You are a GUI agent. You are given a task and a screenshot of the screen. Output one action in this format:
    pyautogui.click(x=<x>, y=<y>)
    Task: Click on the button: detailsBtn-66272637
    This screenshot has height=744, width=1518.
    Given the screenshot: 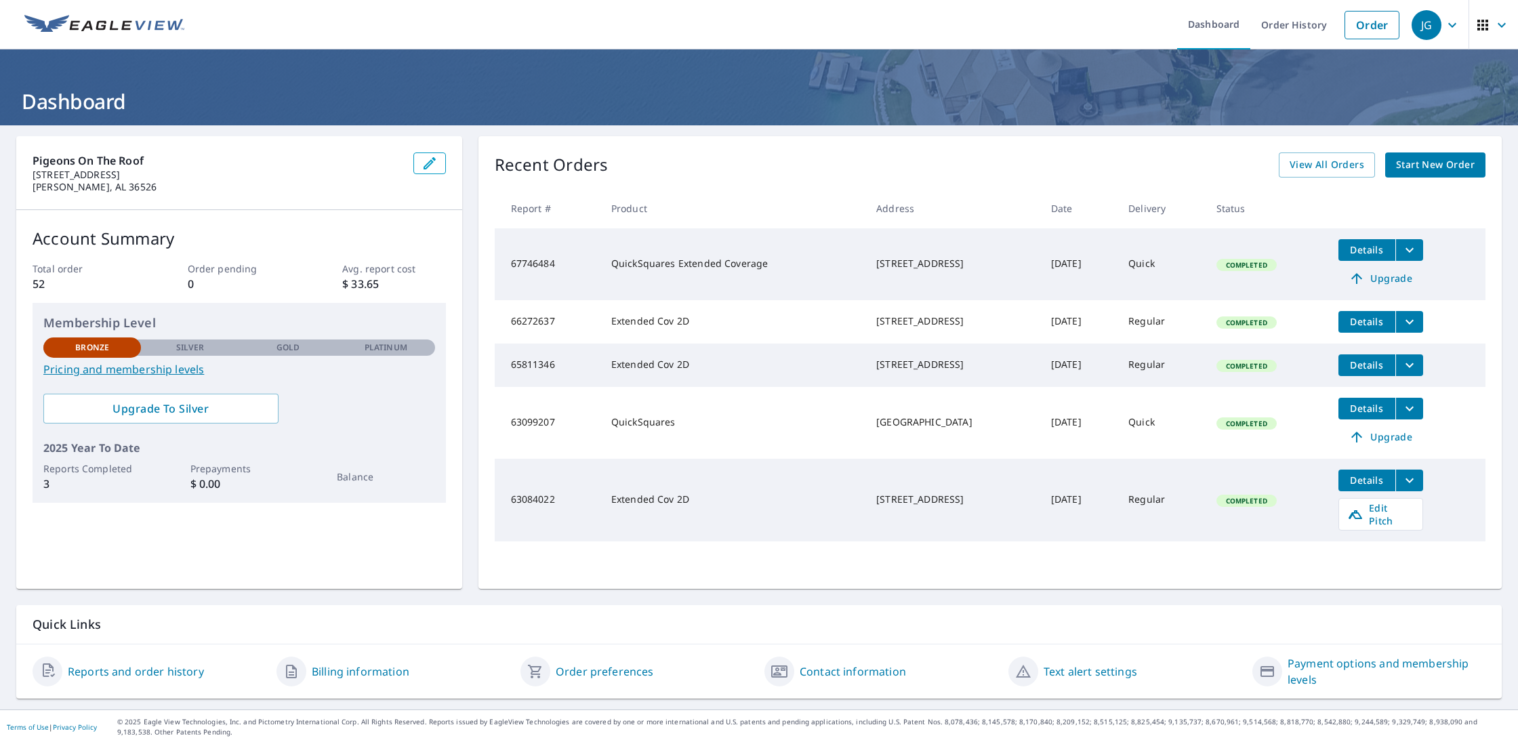 What is the action you would take?
    pyautogui.click(x=1367, y=322)
    